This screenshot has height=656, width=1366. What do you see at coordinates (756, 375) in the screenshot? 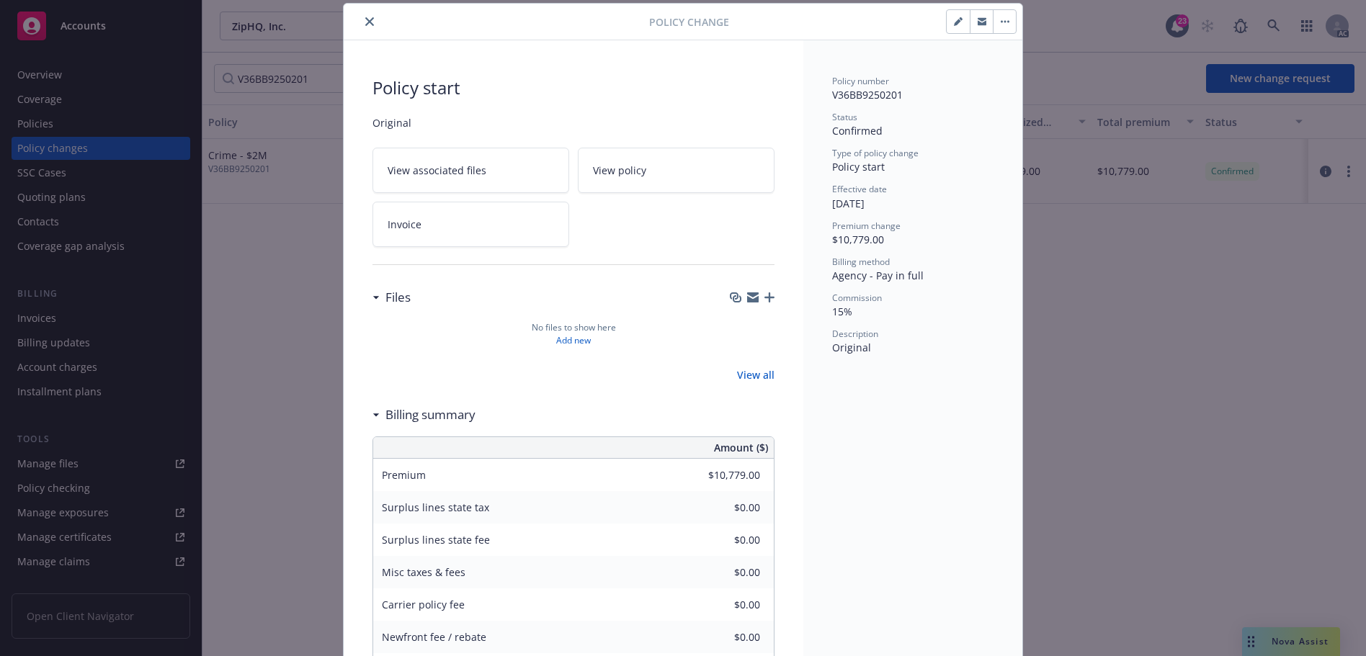
I see `a: View all` at bounding box center [756, 375].